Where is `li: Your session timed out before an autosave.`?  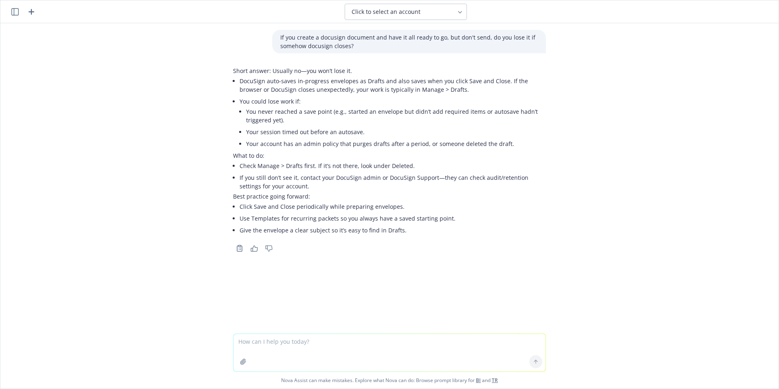
li: Your session timed out before an autosave. is located at coordinates (396, 132).